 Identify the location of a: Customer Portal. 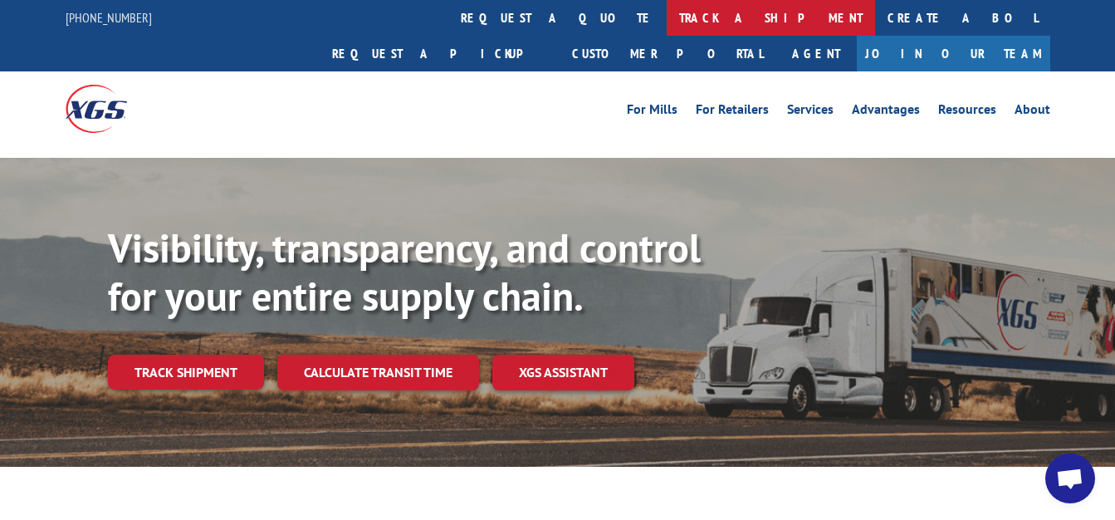
(668, 53).